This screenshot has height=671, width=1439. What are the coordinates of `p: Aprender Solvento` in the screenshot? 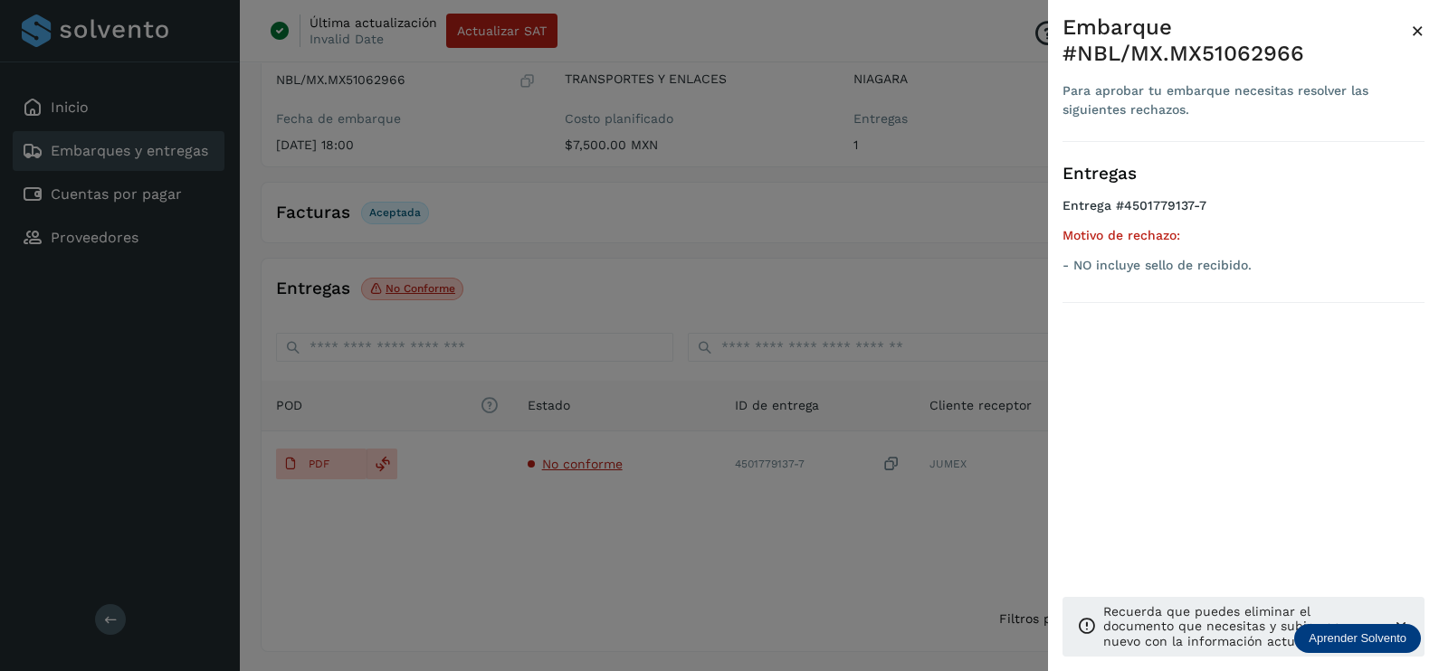 It's located at (1357, 639).